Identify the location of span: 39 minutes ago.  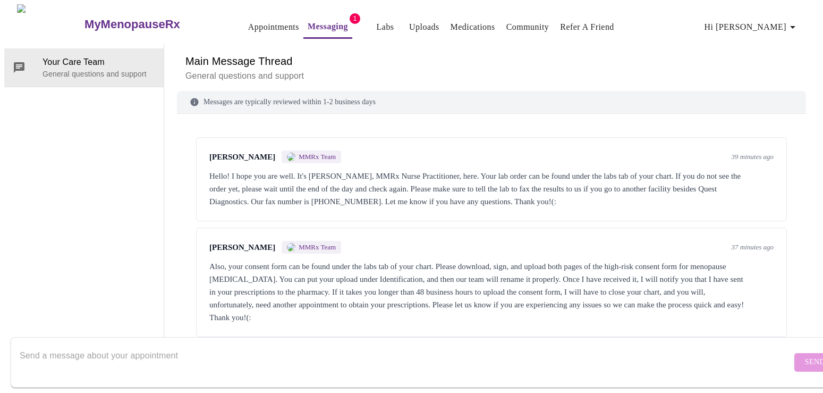
(752, 157).